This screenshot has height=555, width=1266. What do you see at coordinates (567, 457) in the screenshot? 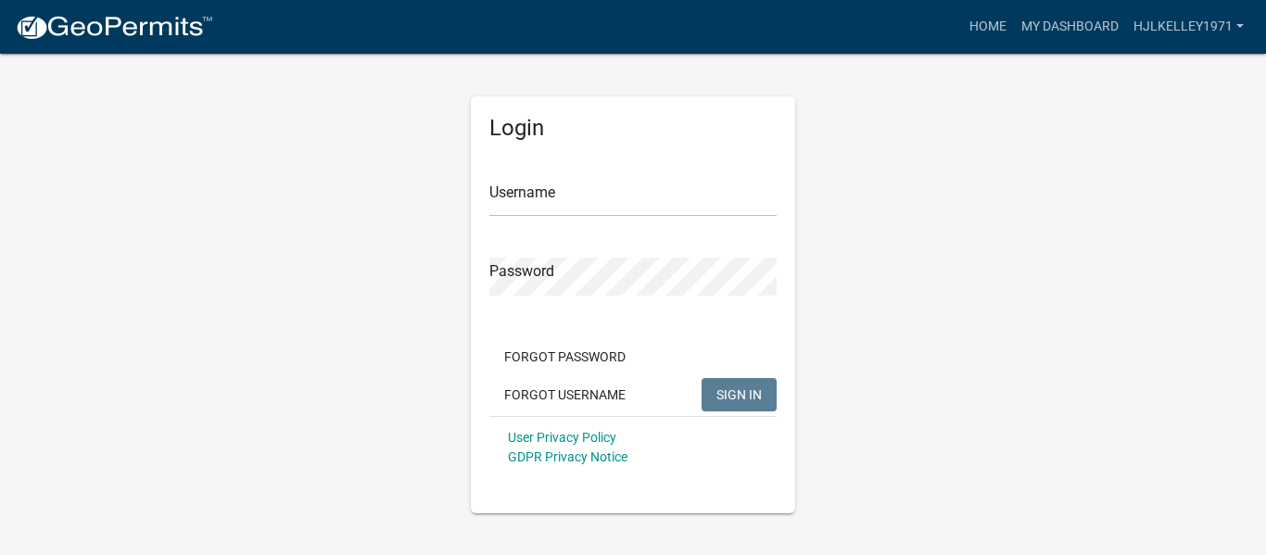
I see `a: GDPR Privacy Notice` at bounding box center [567, 457].